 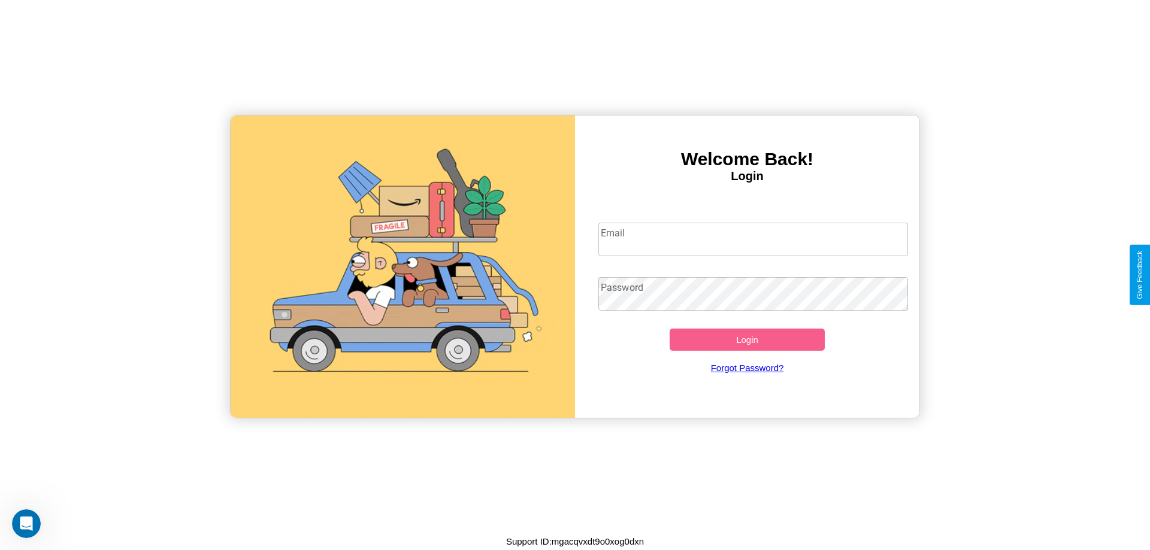 What do you see at coordinates (747, 368) in the screenshot?
I see `a: Forgot Password?` at bounding box center [747, 368].